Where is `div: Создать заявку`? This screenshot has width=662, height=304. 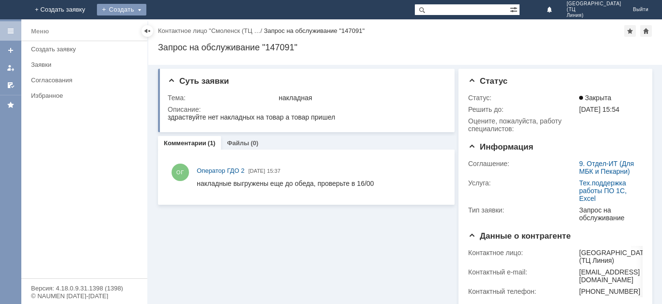 div: Создать заявку is located at coordinates (86, 49).